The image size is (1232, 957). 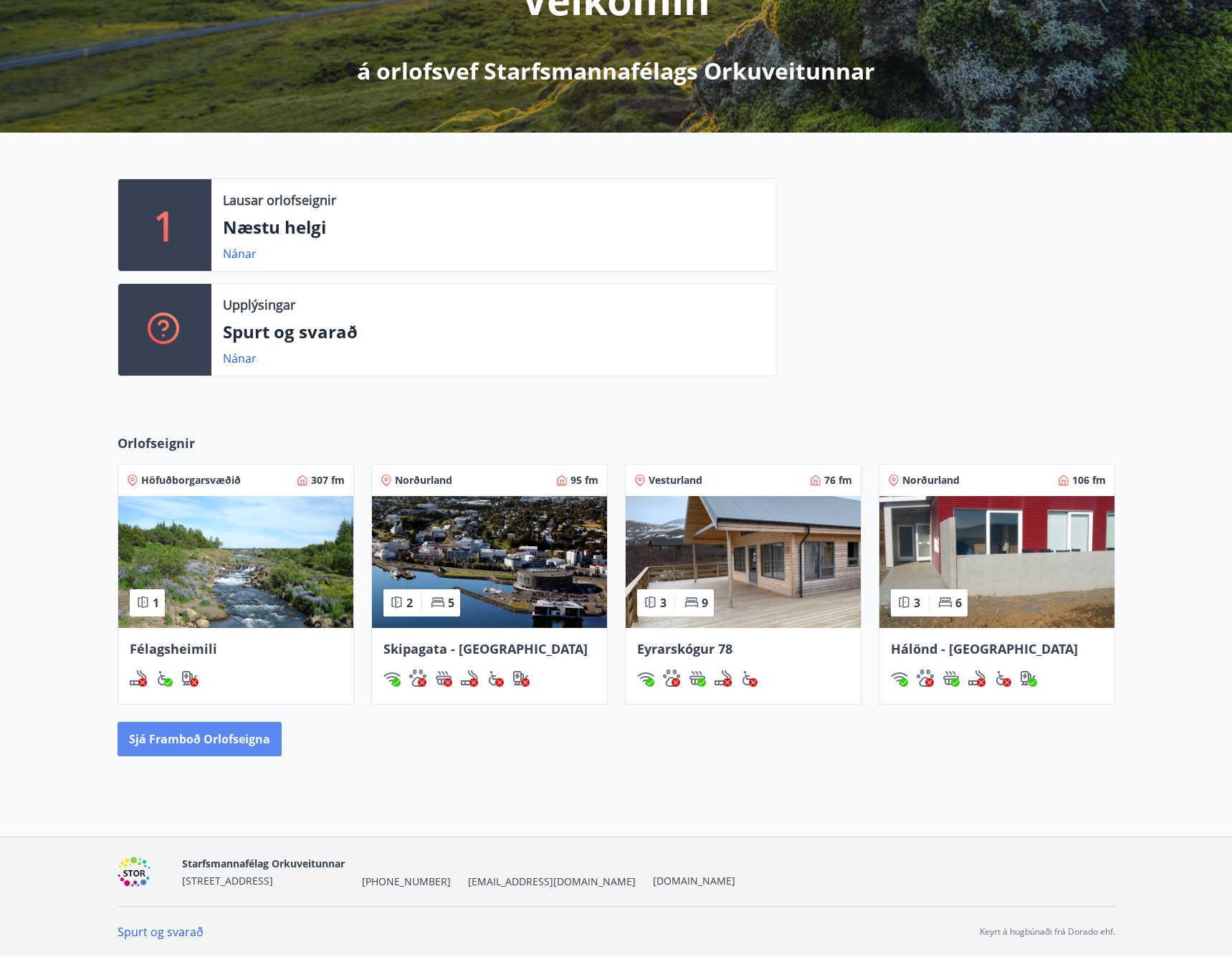 I want to click on p: Upplýsingar, so click(x=259, y=305).